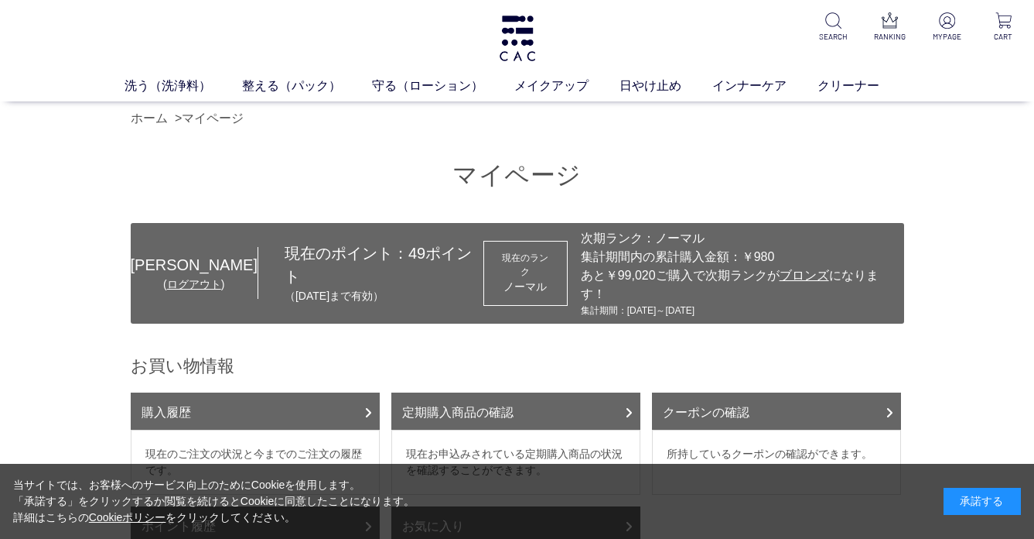 The height and width of the screenshot is (539, 1034). Describe the element at coordinates (255, 411) in the screenshot. I see `a: 購入履歴` at that location.